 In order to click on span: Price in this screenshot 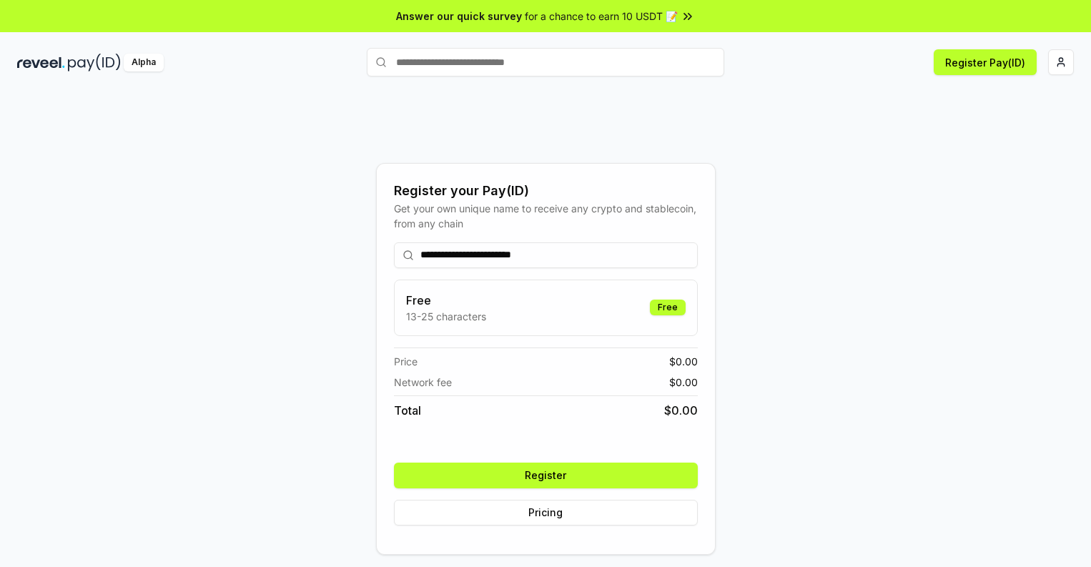, I will do `click(405, 361)`.